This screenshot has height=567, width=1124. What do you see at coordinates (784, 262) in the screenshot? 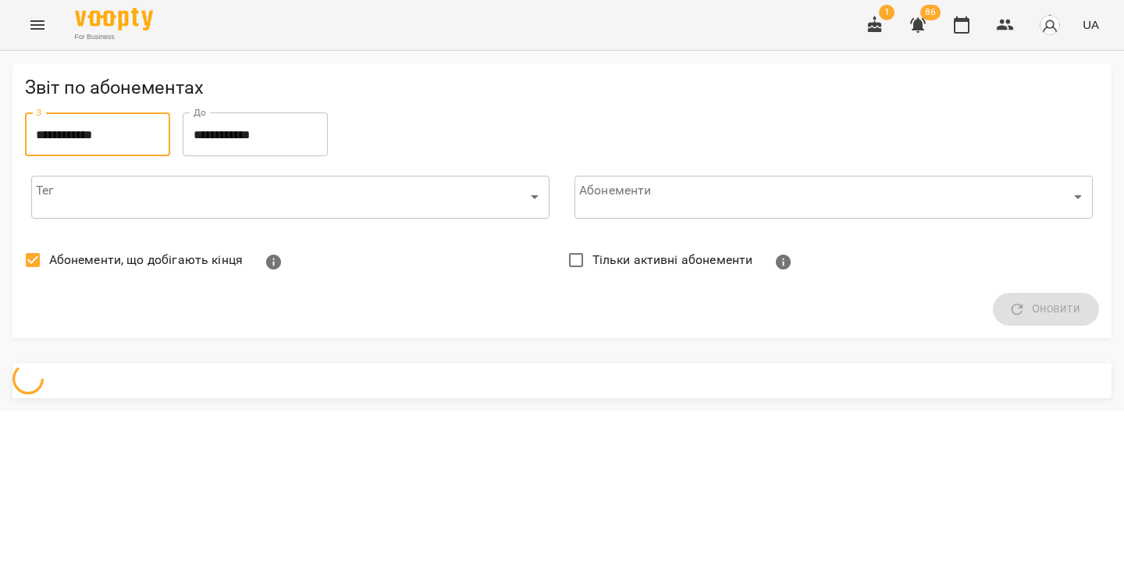
I see `button: Показувати тільки абонементи з залишком занять або з відвідуваннями. Активні абонементи - це ті, ...` at bounding box center [784, 262].